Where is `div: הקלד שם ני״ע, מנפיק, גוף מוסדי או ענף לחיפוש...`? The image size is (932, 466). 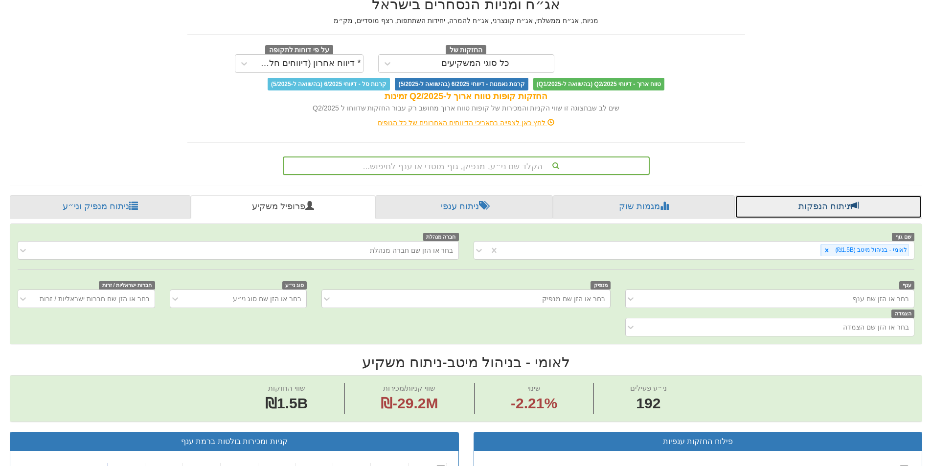
div: הקלד שם ני״ע, מנפיק, גוף מוסדי או ענף לחיפוש... is located at coordinates (466, 166).